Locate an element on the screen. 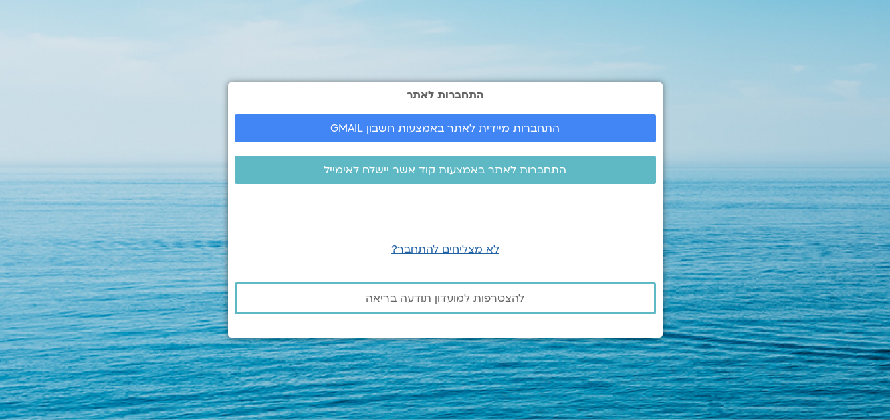 Image resolution: width=890 pixels, height=420 pixels. a: התחברות לאתר באמצעות קוד אשר יישלח לאימייל is located at coordinates (445, 170).